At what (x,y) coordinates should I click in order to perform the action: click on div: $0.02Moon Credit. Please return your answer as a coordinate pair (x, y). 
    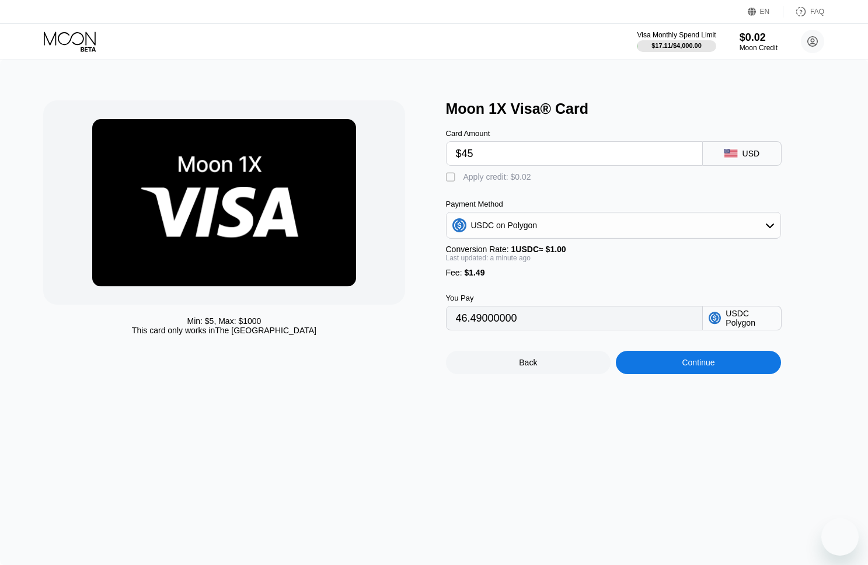
    Looking at the image, I should click on (758, 41).